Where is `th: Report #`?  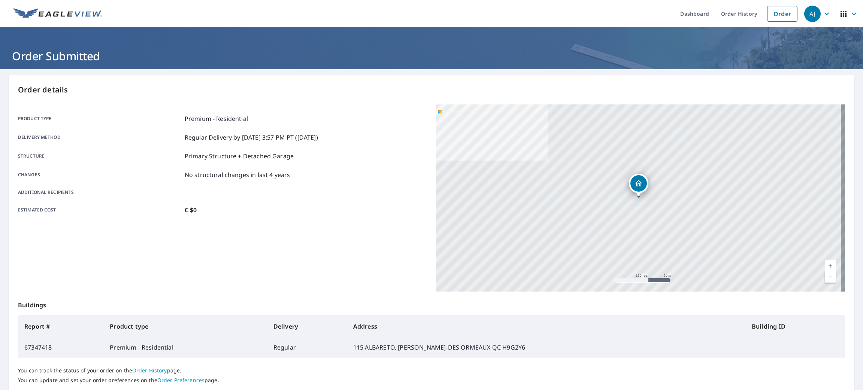
th: Report # is located at coordinates (61, 327).